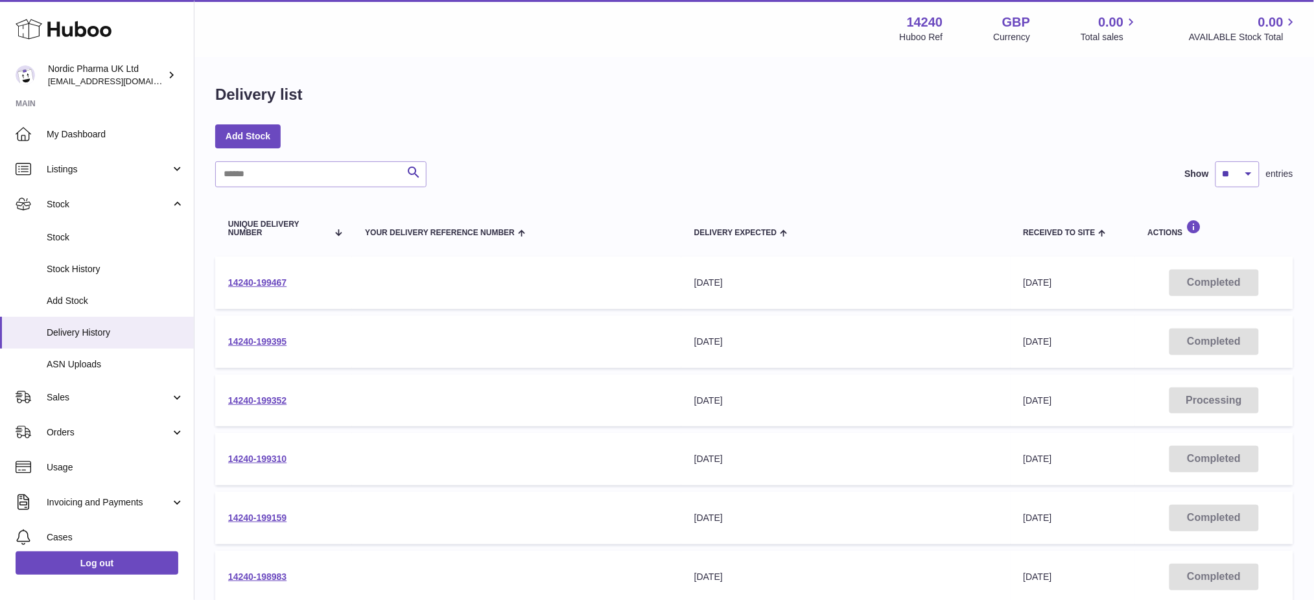 This screenshot has height=600, width=1314. What do you see at coordinates (1243, 37) in the screenshot?
I see `span: AVAILABLE Stock Total` at bounding box center [1243, 37].